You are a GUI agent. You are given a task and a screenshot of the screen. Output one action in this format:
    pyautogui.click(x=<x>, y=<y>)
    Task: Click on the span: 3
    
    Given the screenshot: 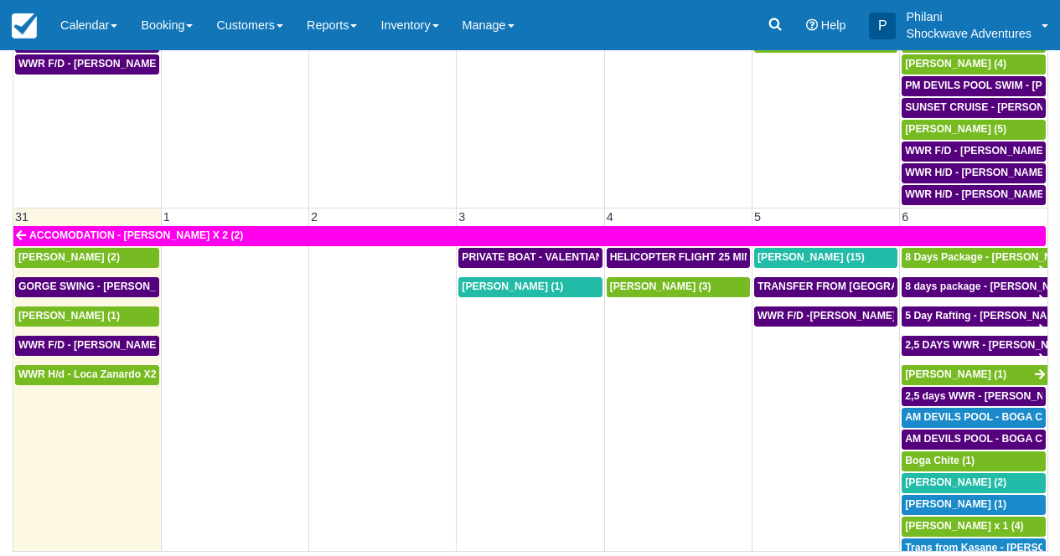 What is the action you would take?
    pyautogui.click(x=461, y=217)
    